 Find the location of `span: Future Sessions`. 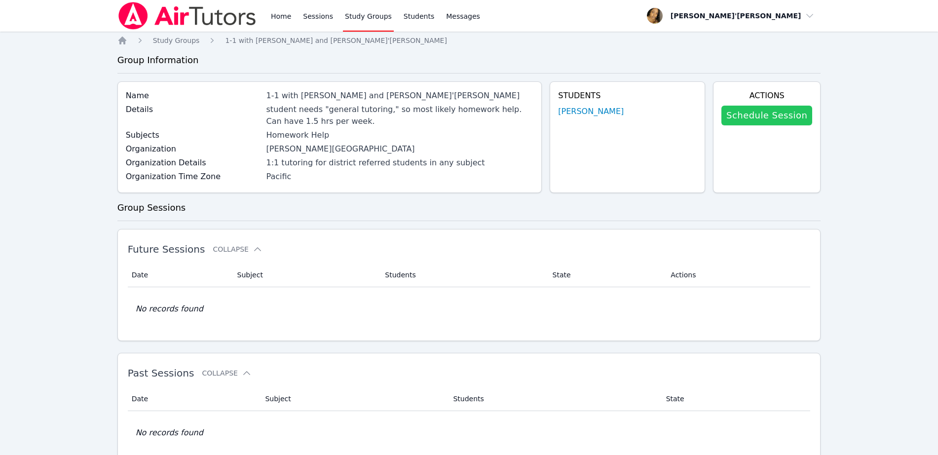

span: Future Sessions is located at coordinates (166, 249).